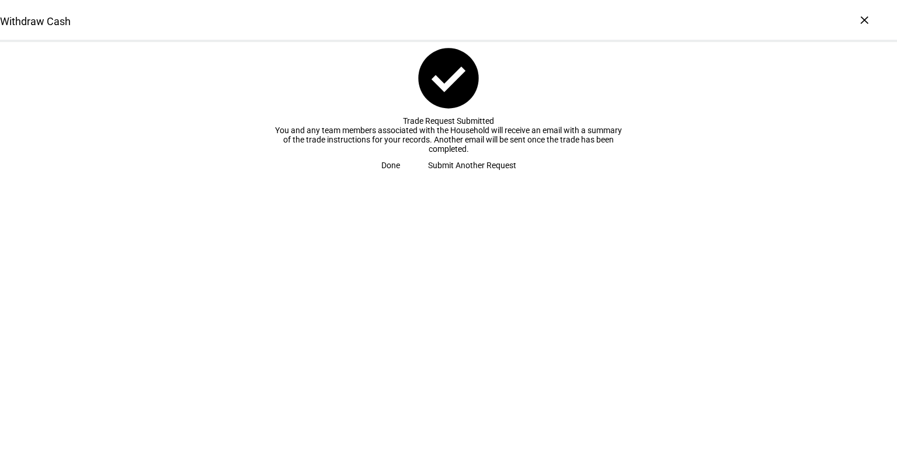  I want to click on span: Submit Another Request, so click(472, 165).